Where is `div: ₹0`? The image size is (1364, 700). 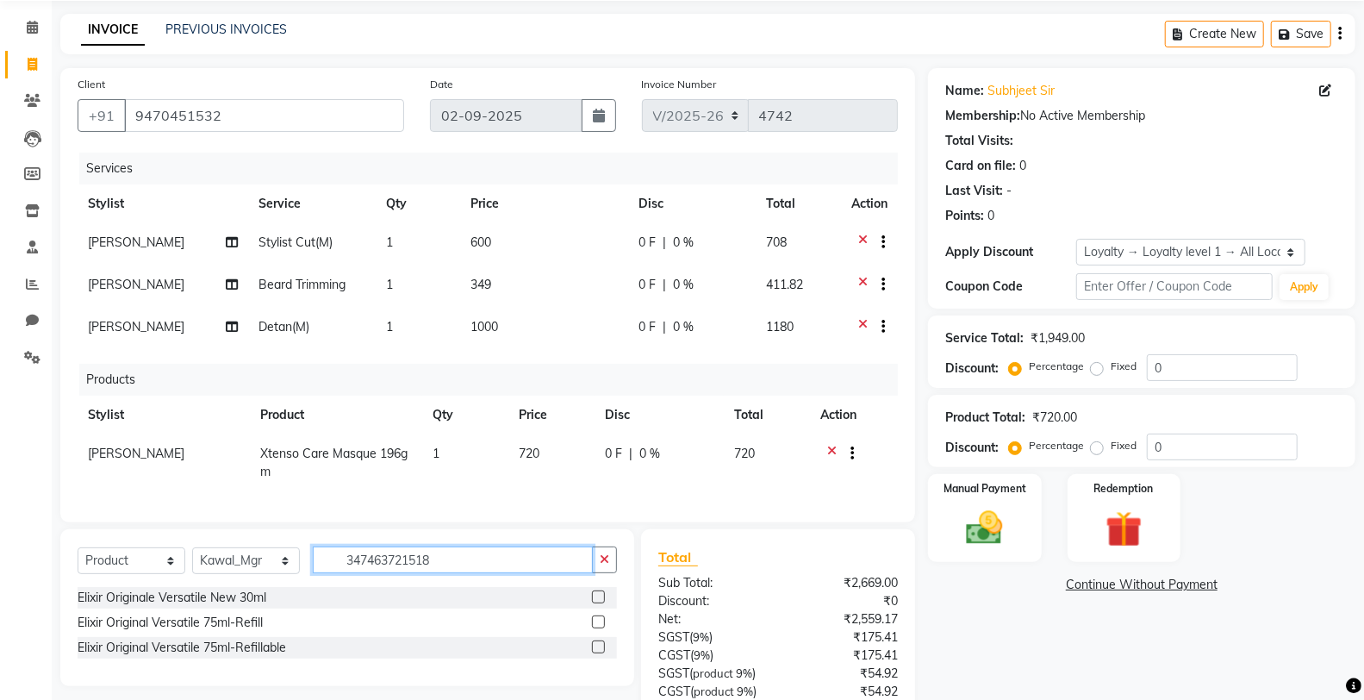
div: ₹0 is located at coordinates (844, 600).